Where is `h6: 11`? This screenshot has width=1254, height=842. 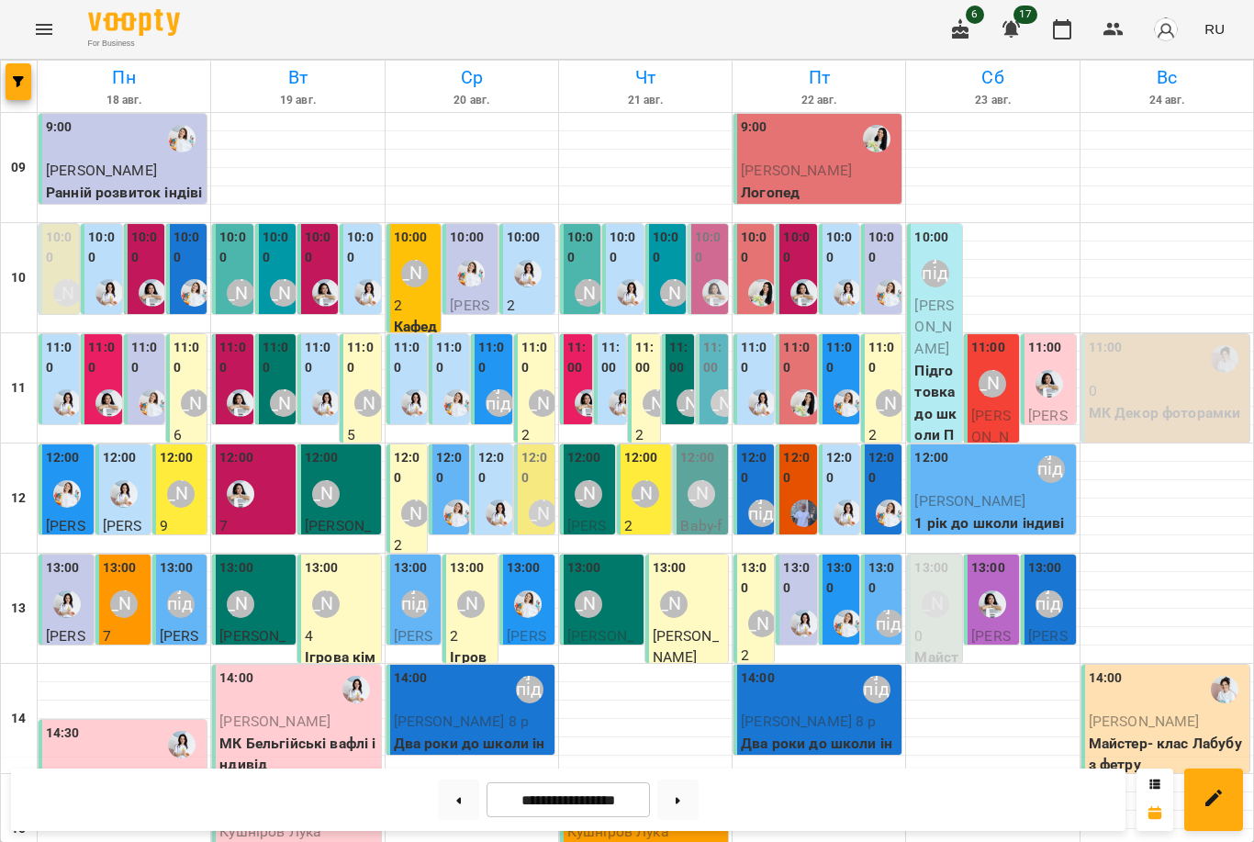
h6: 11 is located at coordinates (18, 388).